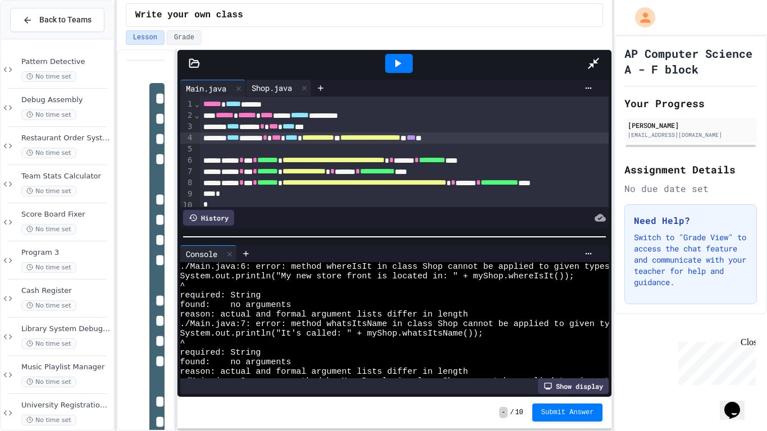 The height and width of the screenshot is (431, 767). I want to click on h2: Your Progress, so click(691, 103).